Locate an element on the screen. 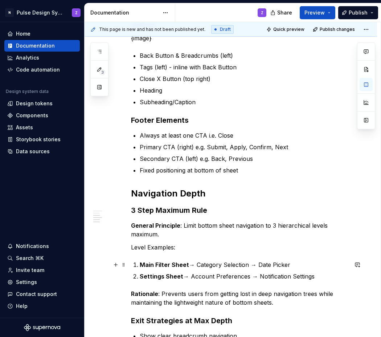  span: Publish is located at coordinates (359, 13).